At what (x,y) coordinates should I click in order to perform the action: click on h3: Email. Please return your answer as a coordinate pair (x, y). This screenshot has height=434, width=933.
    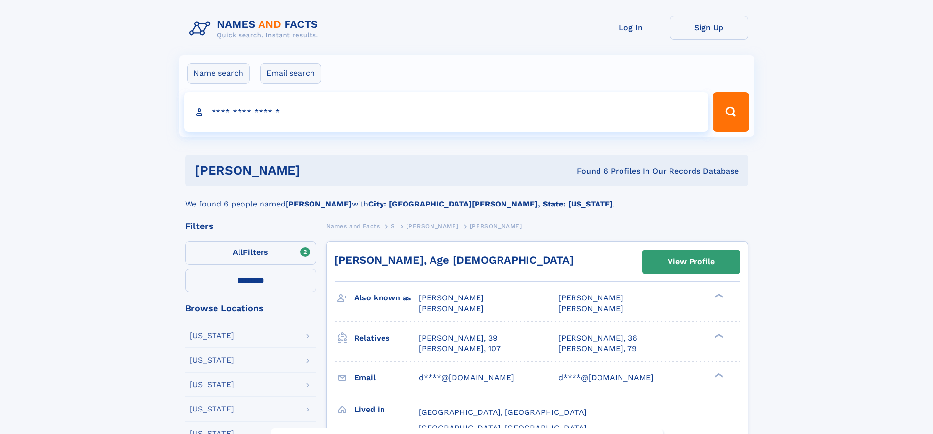
    Looking at the image, I should click on (386, 378).